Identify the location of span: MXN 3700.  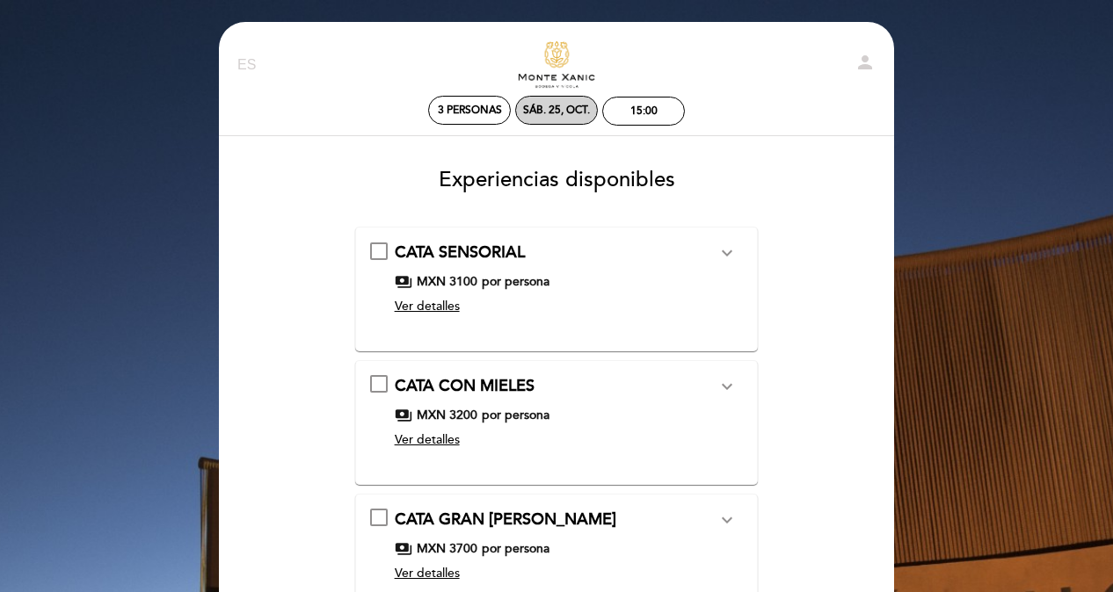
(446, 549).